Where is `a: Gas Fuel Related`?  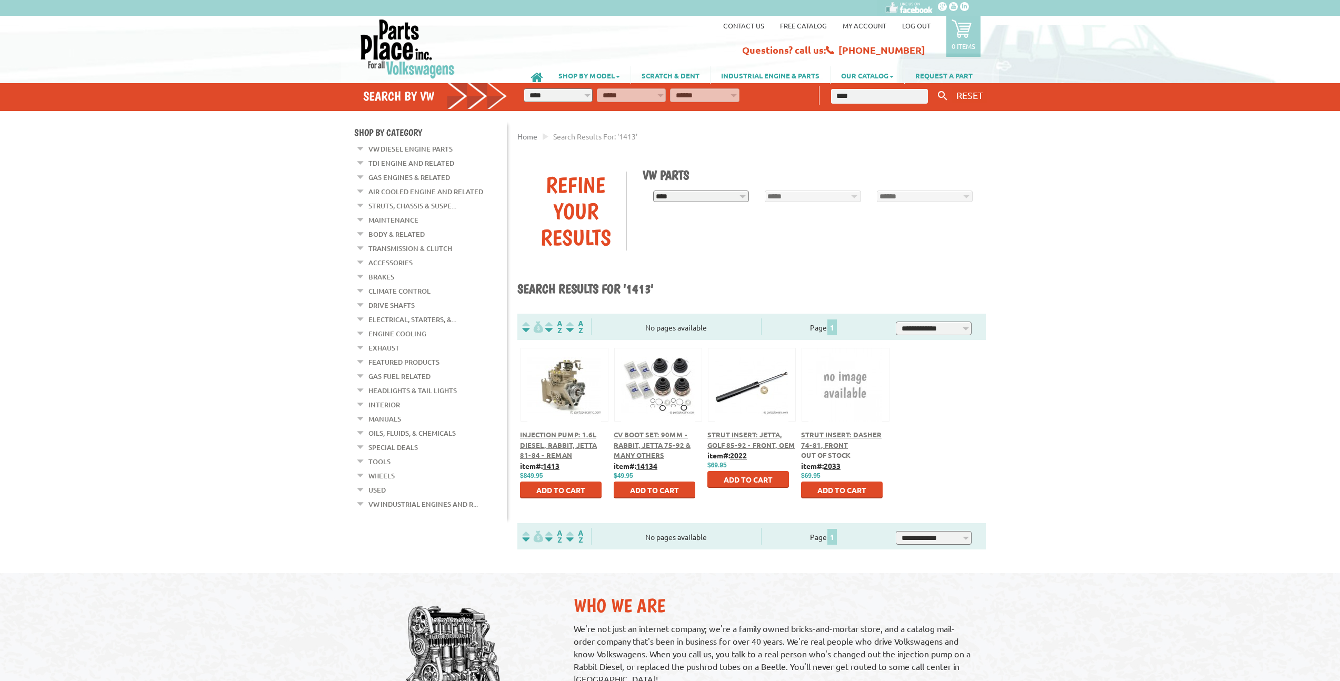 a: Gas Fuel Related is located at coordinates (399, 376).